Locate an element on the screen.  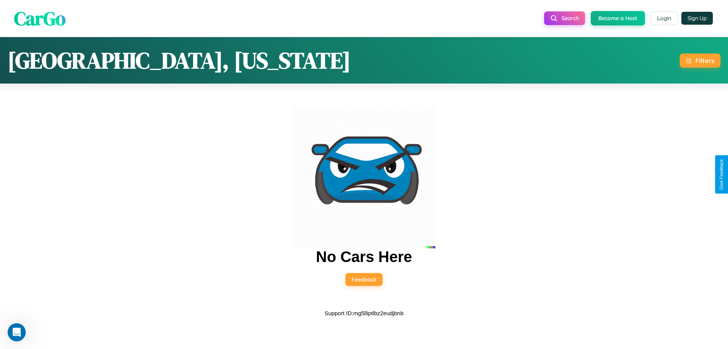
p: Support ID: mg5lliptlbz2eudjbnb is located at coordinates (364, 313).